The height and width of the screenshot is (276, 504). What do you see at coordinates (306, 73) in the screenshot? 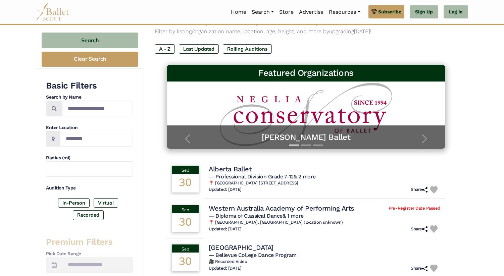
I see `h3: Featured Organizations` at bounding box center [306, 73].